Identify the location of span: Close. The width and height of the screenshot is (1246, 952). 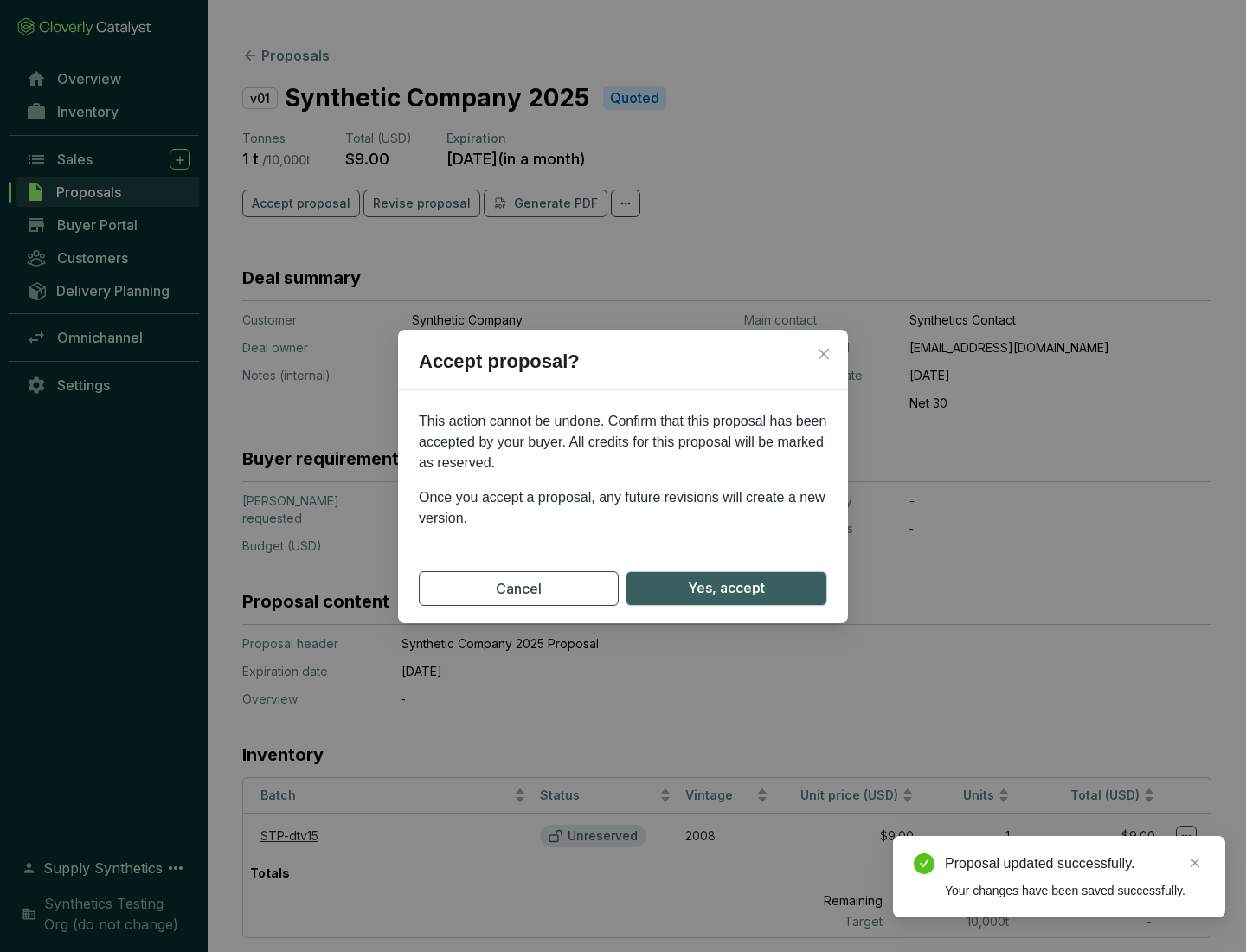
(824, 354).